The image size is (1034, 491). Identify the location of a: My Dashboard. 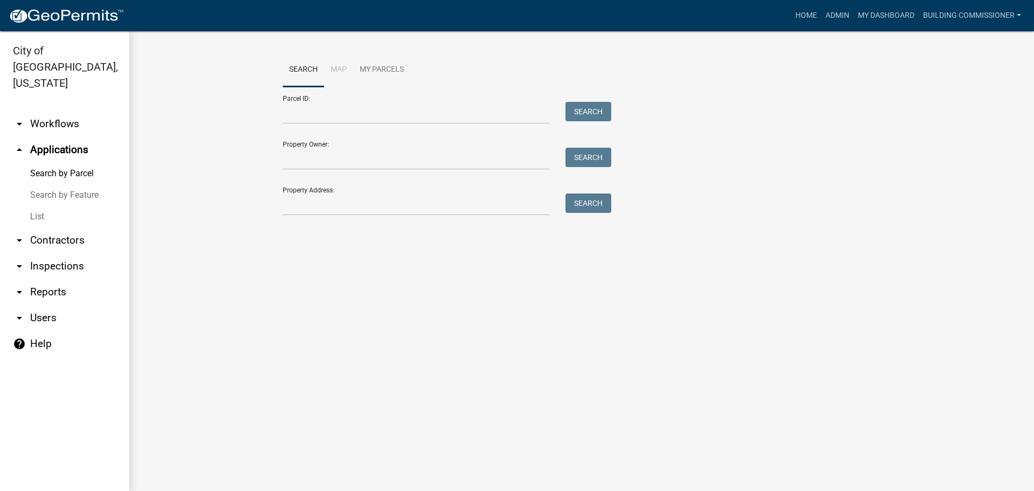
(886, 16).